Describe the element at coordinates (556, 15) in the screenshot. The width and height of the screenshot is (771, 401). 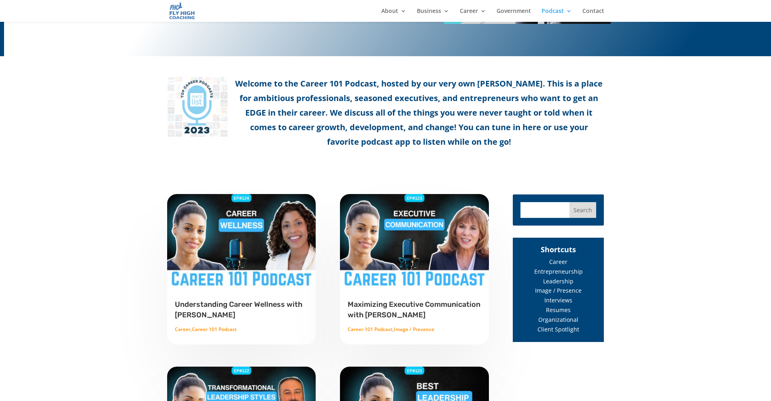
I see `a: Podcast` at that location.